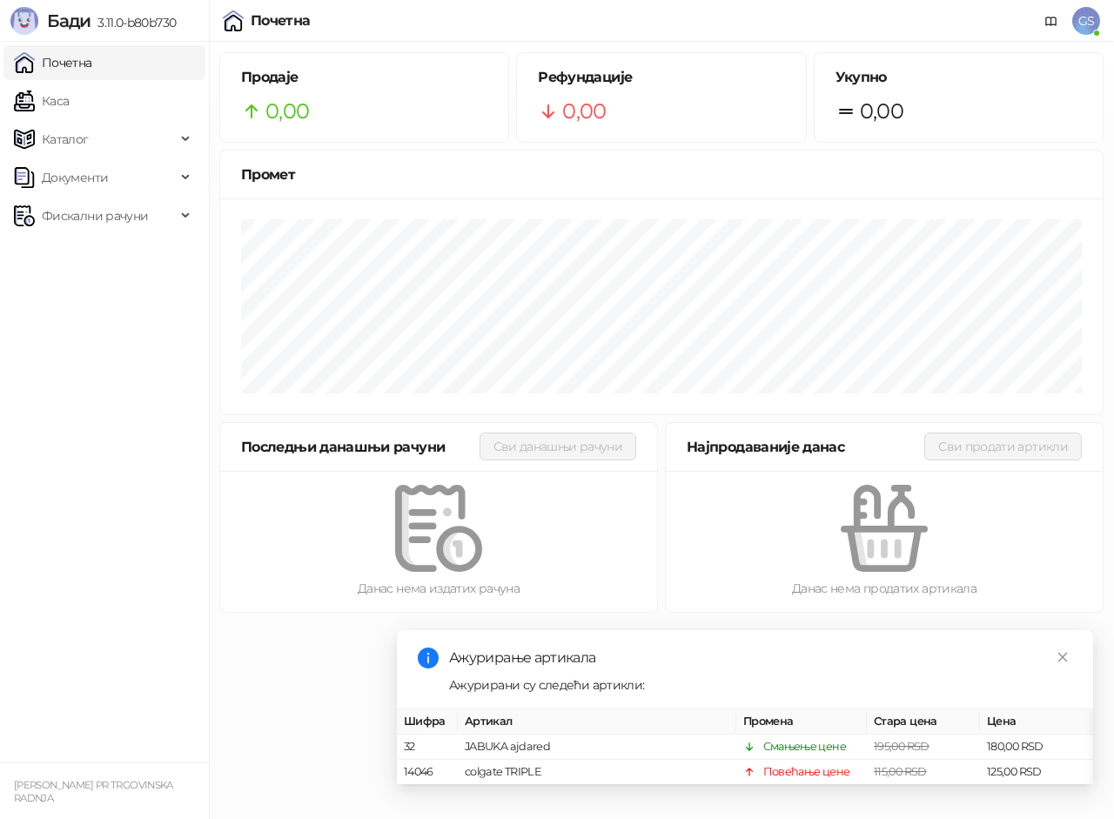 The width and height of the screenshot is (1114, 819). Describe the element at coordinates (902, 746) in the screenshot. I see `span: 195,00 RSD` at that location.